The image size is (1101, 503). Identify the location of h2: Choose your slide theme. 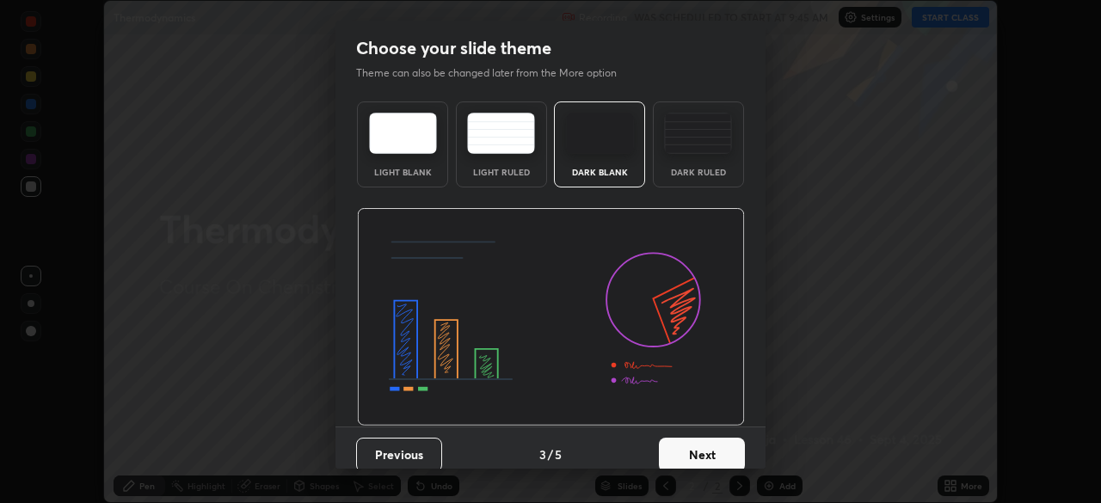
(453, 48).